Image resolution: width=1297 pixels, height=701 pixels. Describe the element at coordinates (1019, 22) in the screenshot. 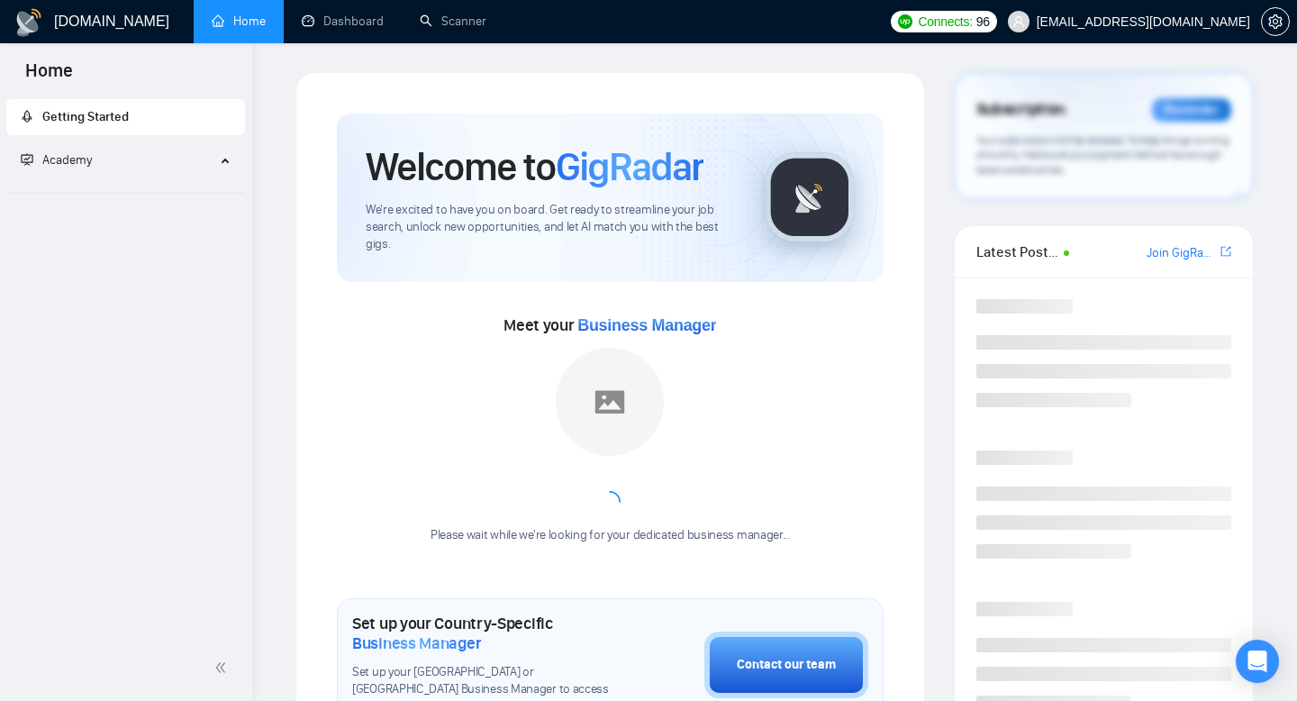

I see `span: user` at that location.